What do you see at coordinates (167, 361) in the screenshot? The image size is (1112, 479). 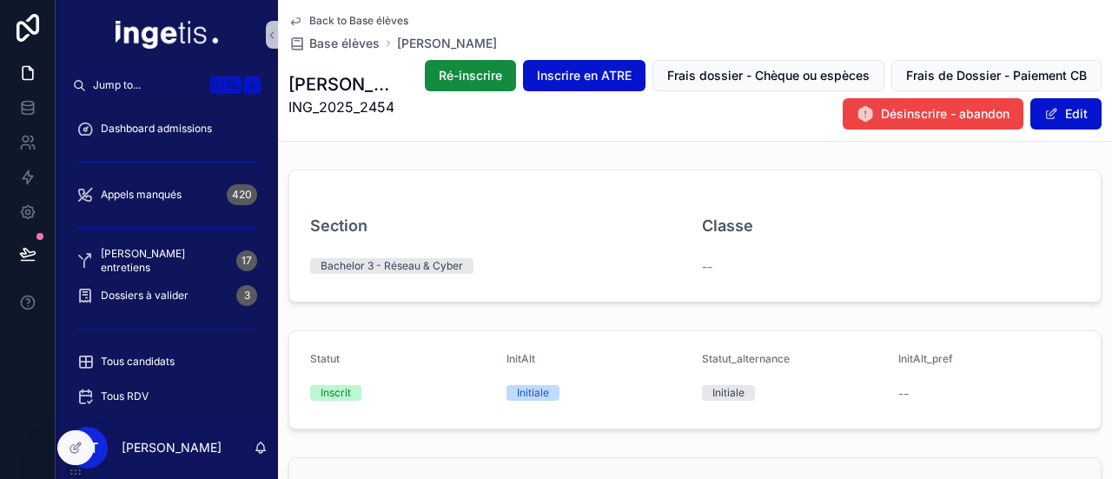 I see `a: Tous candidats` at bounding box center [167, 361].